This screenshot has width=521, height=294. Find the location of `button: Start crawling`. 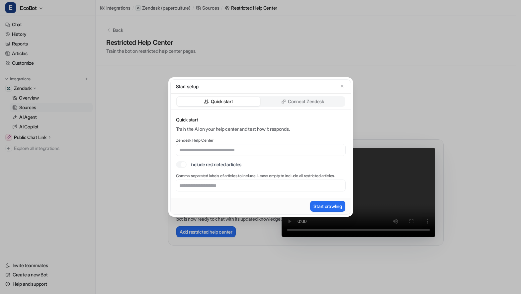

button: Start crawling is located at coordinates (327, 206).